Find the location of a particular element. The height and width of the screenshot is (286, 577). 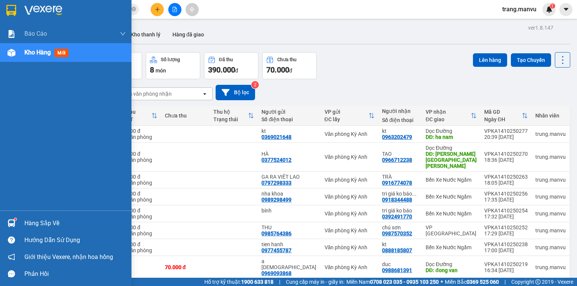

div: VPKA1410250254 is located at coordinates (506, 211).